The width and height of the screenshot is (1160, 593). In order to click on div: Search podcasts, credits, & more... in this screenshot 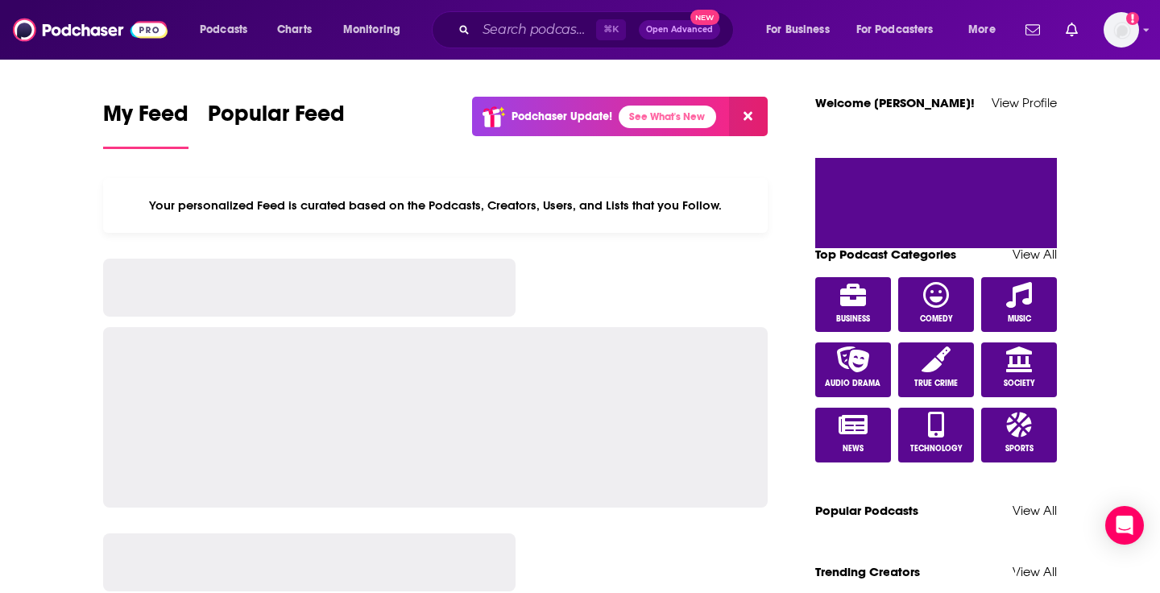, I will do `click(598, 30)`.